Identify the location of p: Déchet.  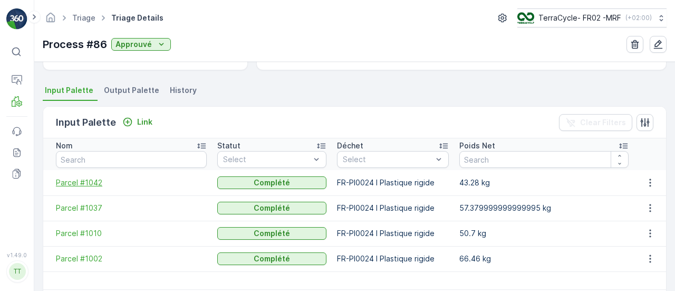
(350, 146).